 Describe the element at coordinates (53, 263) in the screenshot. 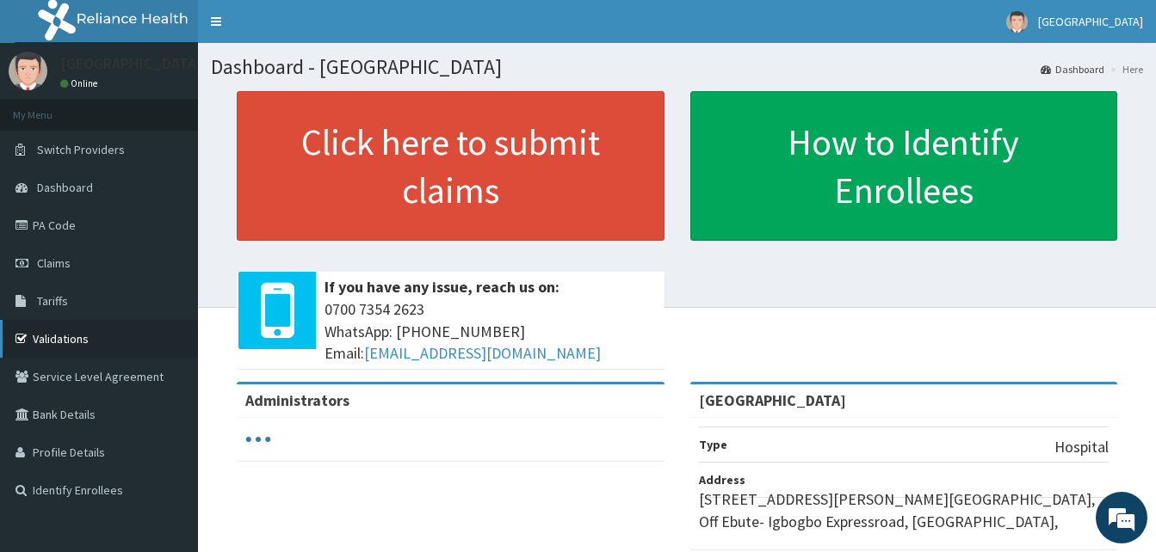

I see `span: Claims` at that location.